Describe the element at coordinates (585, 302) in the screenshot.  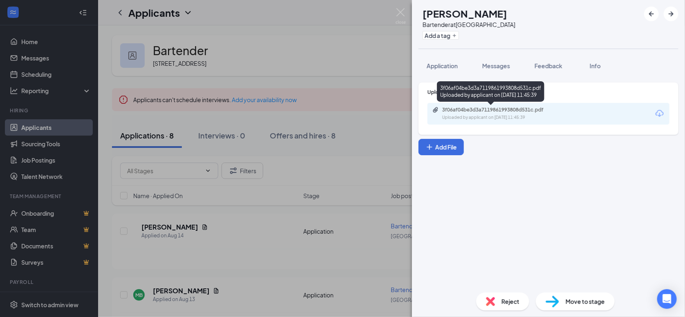
I see `span: Move to stage` at that location.